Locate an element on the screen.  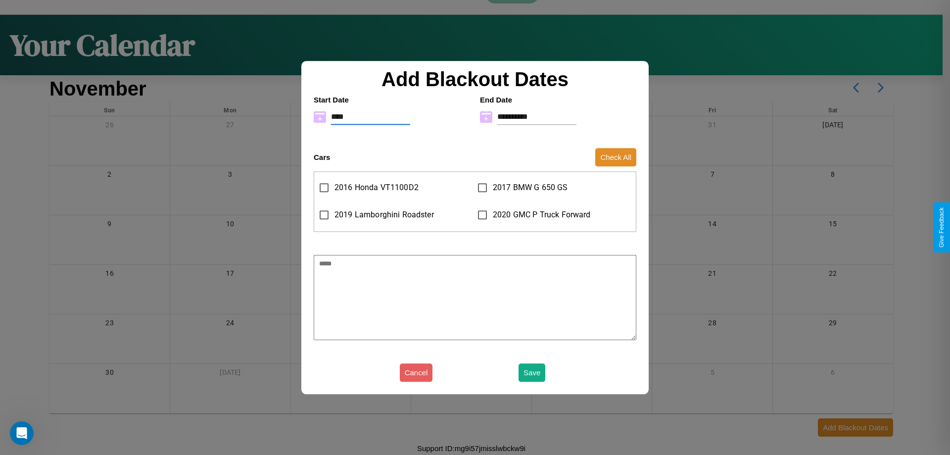
h4: End Date is located at coordinates (558, 99).